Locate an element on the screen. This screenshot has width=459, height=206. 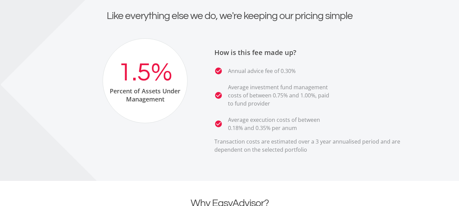
div: Percent of Assets Under Management is located at coordinates (145, 95).